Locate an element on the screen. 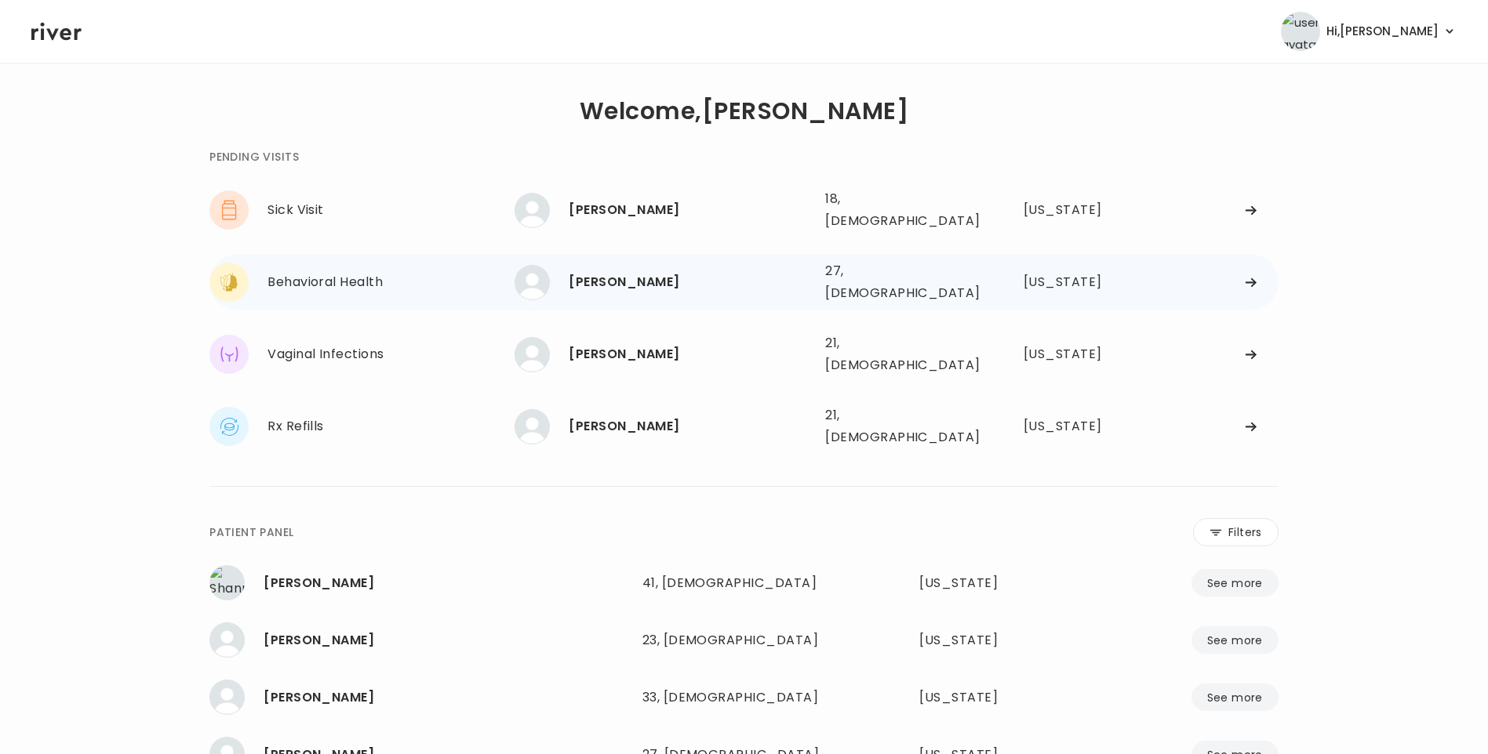 This screenshot has height=754, width=1488. div: Georgia is located at coordinates (990, 583).